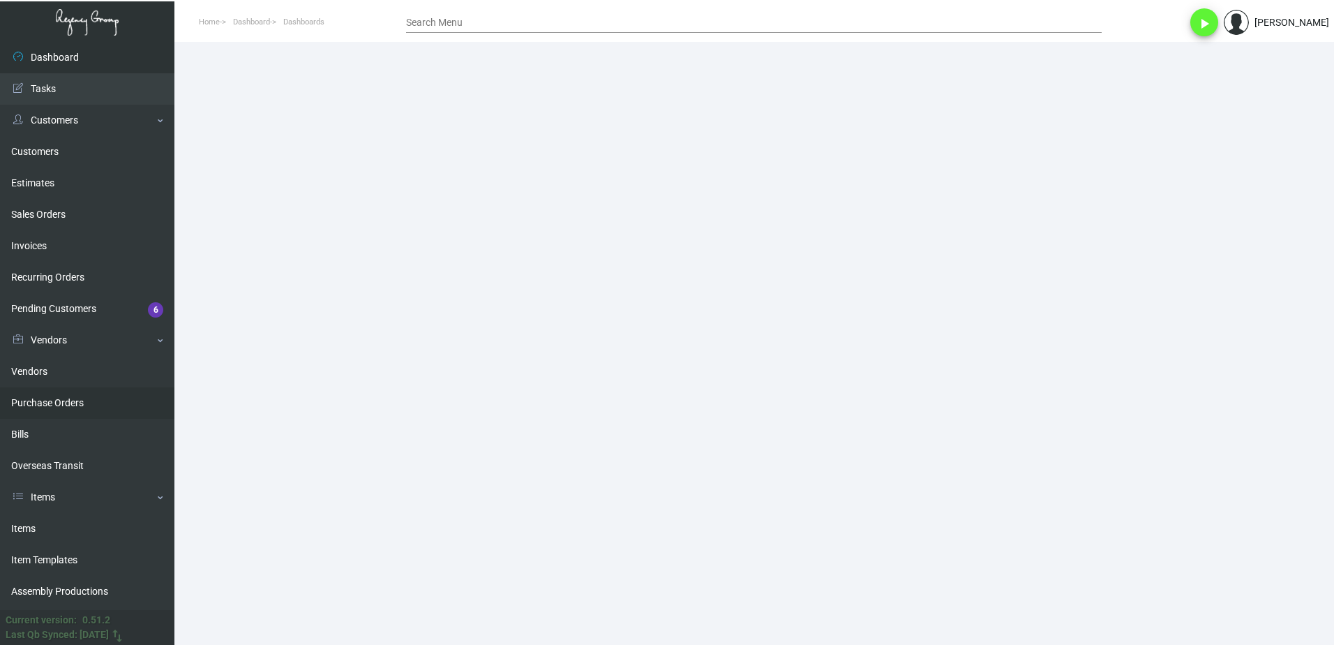 Image resolution: width=1334 pixels, height=645 pixels. Describe the element at coordinates (251, 22) in the screenshot. I see `span: Dashboard` at that location.